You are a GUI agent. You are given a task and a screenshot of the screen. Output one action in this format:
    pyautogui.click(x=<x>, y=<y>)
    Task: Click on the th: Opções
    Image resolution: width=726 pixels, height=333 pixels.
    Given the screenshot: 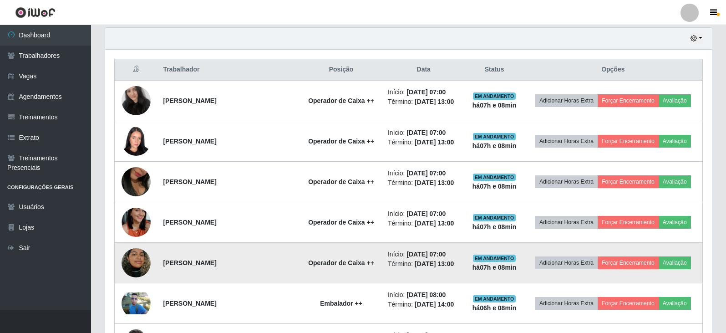 What is the action you would take?
    pyautogui.click(x=613, y=70)
    